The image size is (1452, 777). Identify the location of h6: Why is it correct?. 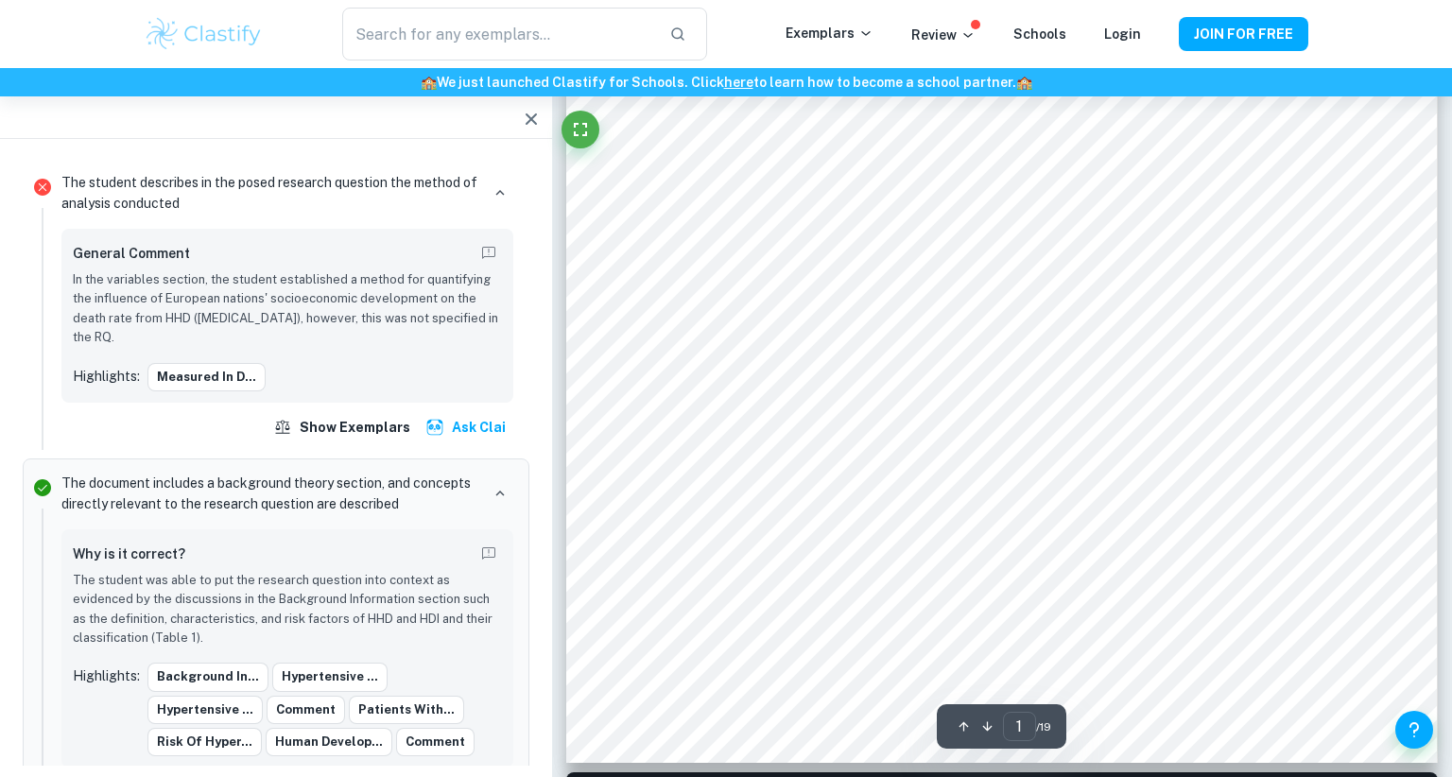
(129, 554).